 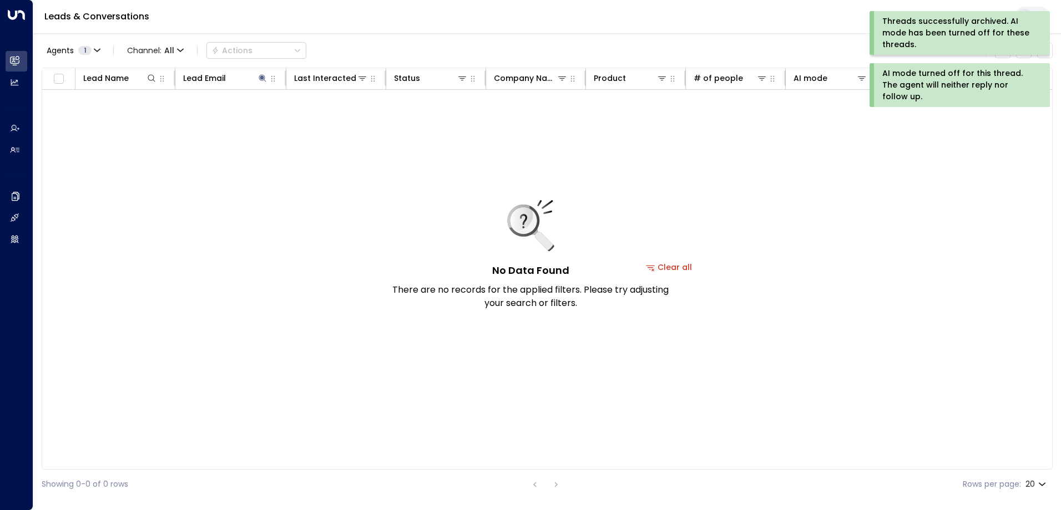 What do you see at coordinates (73, 50) in the screenshot?
I see `button: Agents1` at bounding box center [73, 50].